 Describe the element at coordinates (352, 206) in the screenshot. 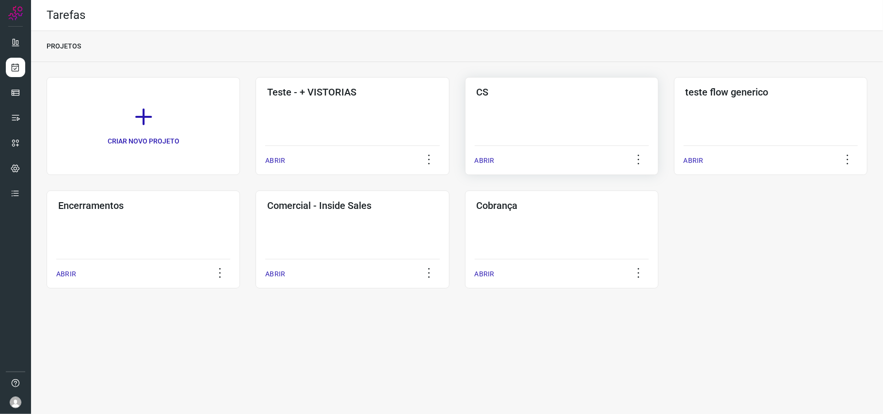

I see `h3: Comercial - Inside Sales` at that location.